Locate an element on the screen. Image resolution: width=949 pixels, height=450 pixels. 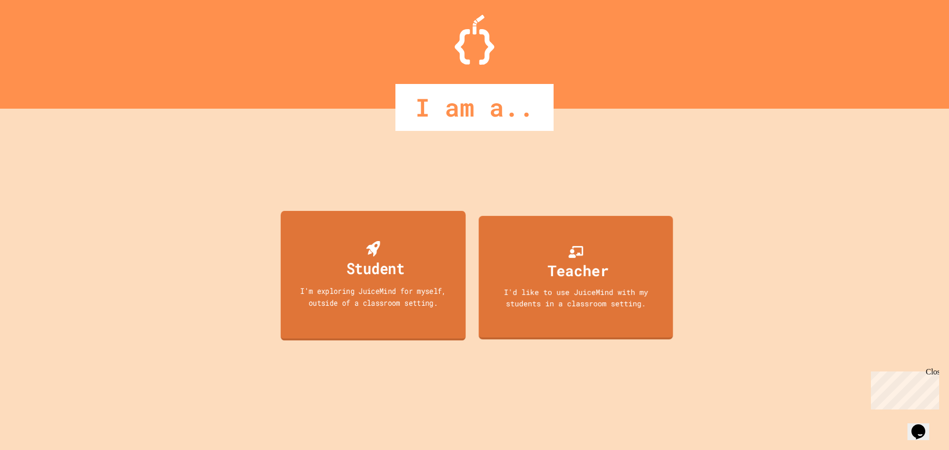
div: I am a.. is located at coordinates (474, 107).